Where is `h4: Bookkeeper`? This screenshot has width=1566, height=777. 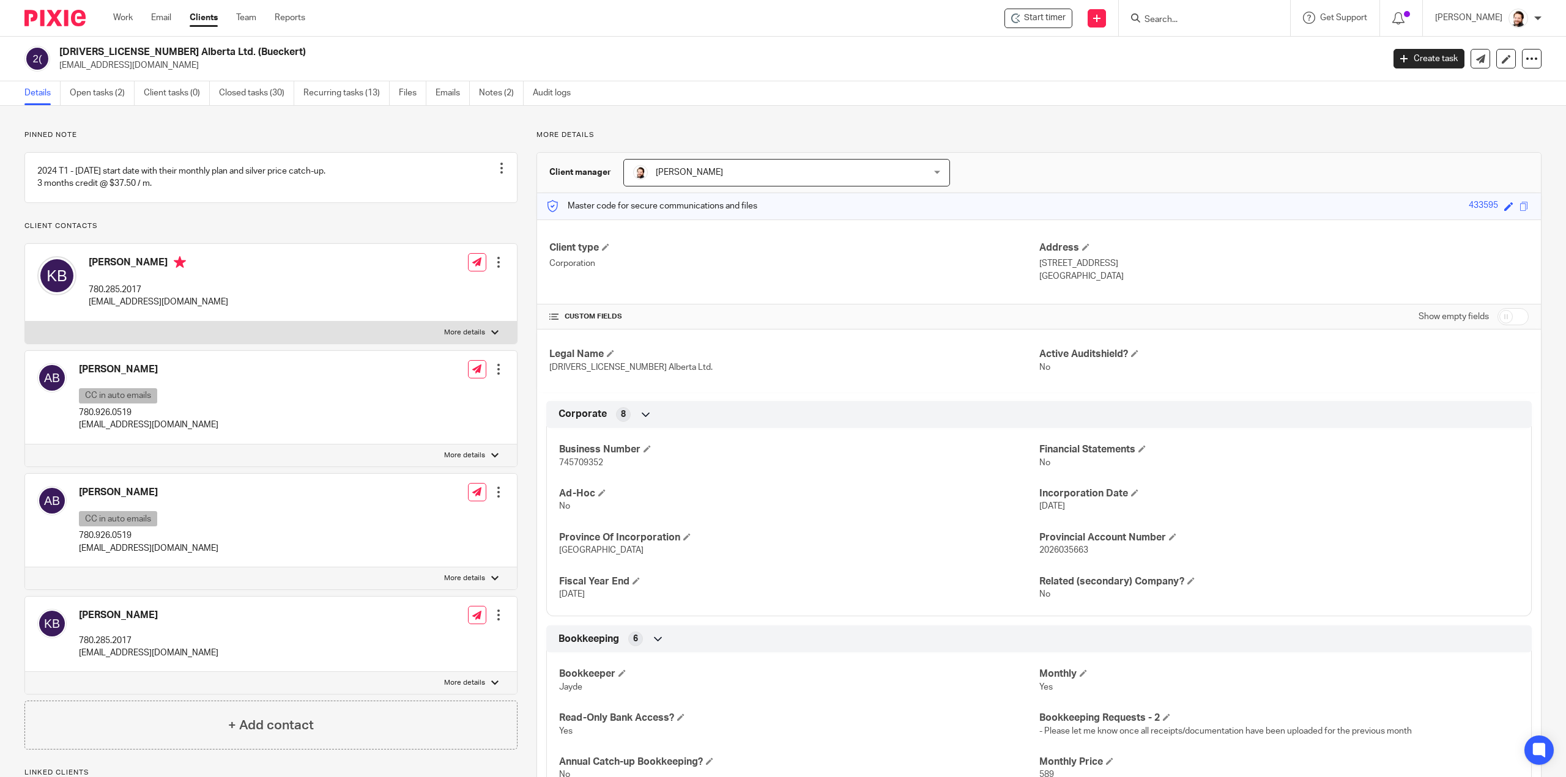 h4: Bookkeeper is located at coordinates (799, 674).